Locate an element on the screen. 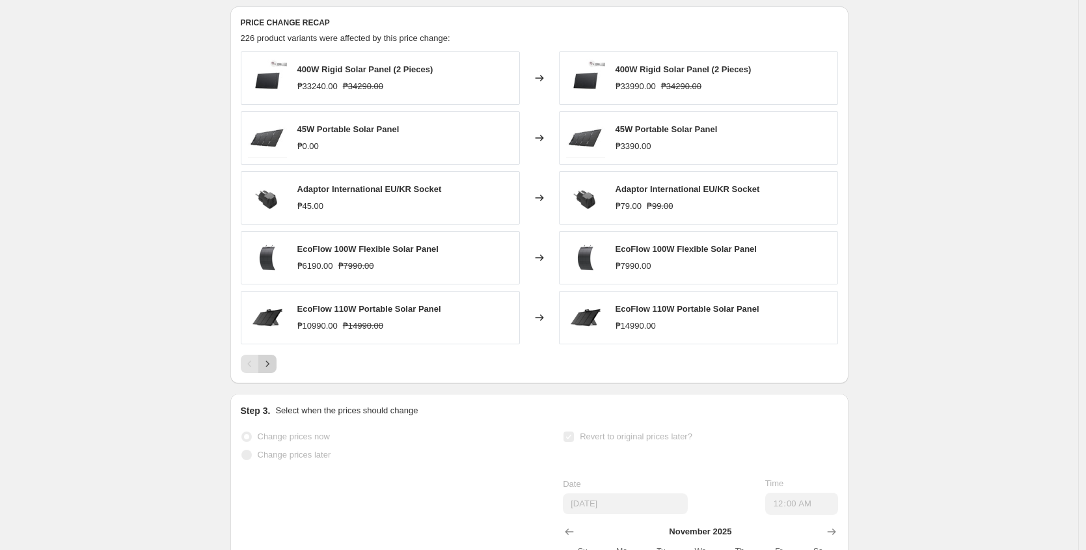  strike: ₱7990.00 is located at coordinates (356, 266).